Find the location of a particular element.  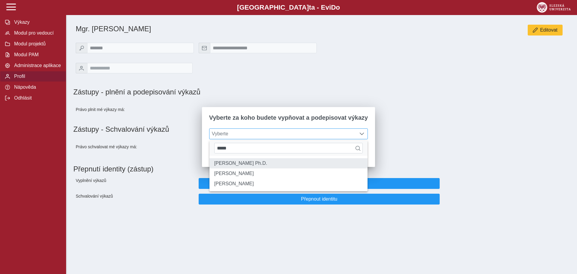

button: Editovat is located at coordinates (545, 30).